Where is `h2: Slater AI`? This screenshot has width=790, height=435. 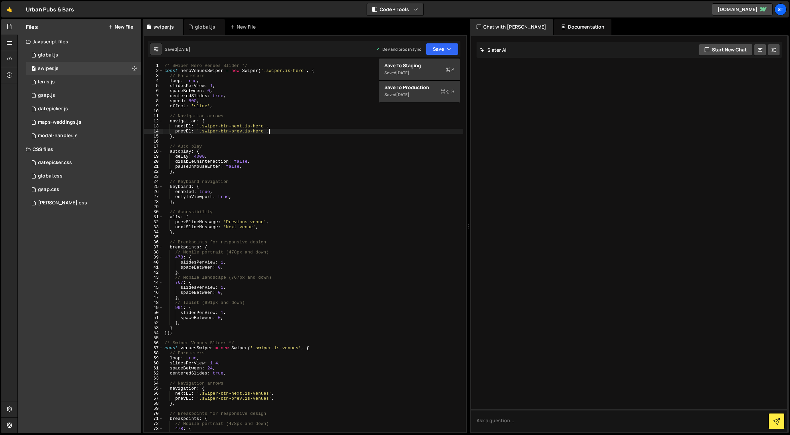 h2: Slater AI is located at coordinates (493, 50).